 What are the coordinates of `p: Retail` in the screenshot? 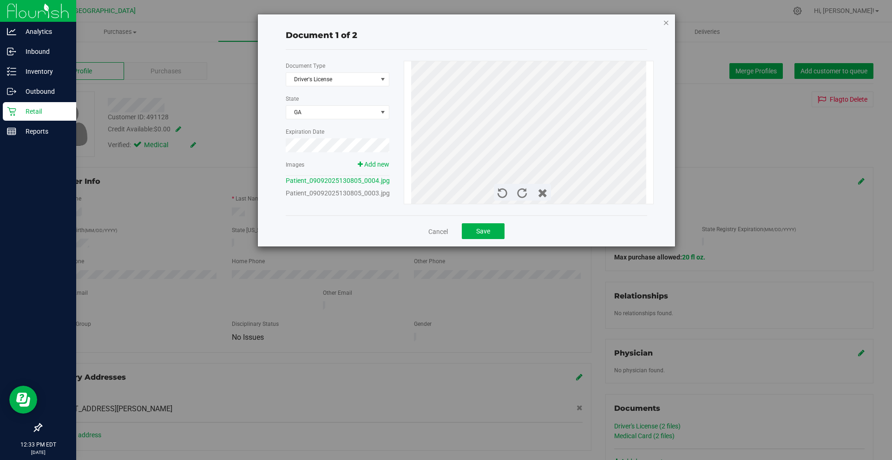 It's located at (44, 112).